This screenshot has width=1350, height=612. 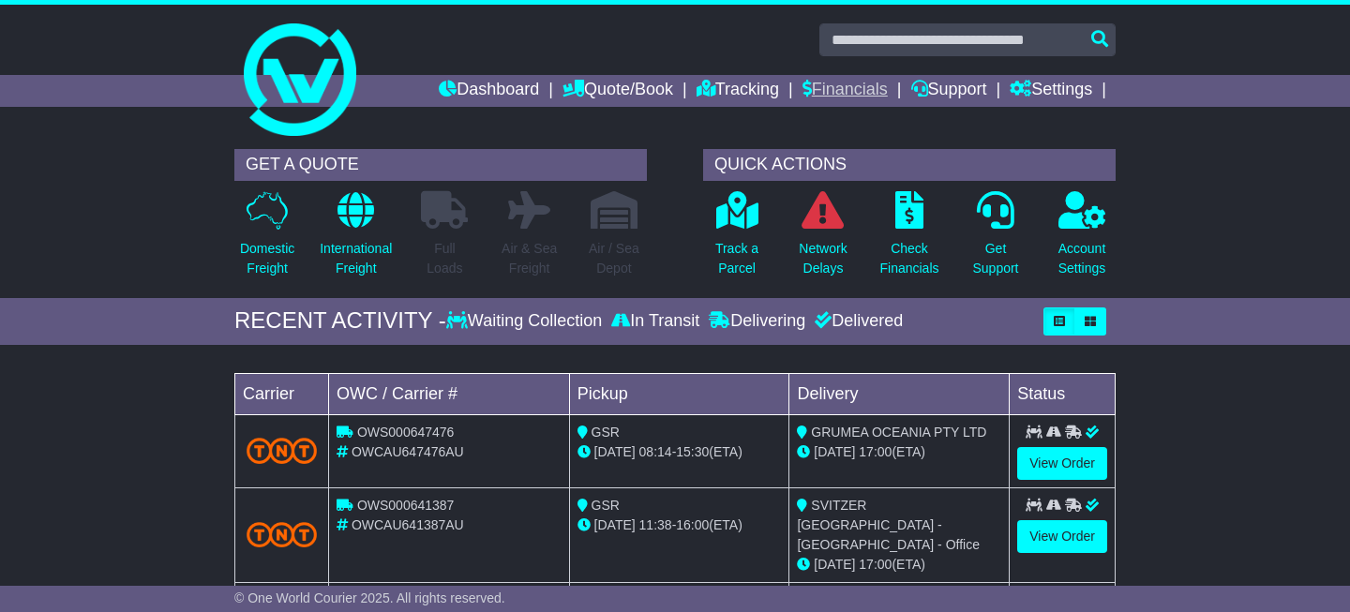 What do you see at coordinates (908, 239) in the screenshot?
I see `a: CheckFinancials` at bounding box center [908, 239].